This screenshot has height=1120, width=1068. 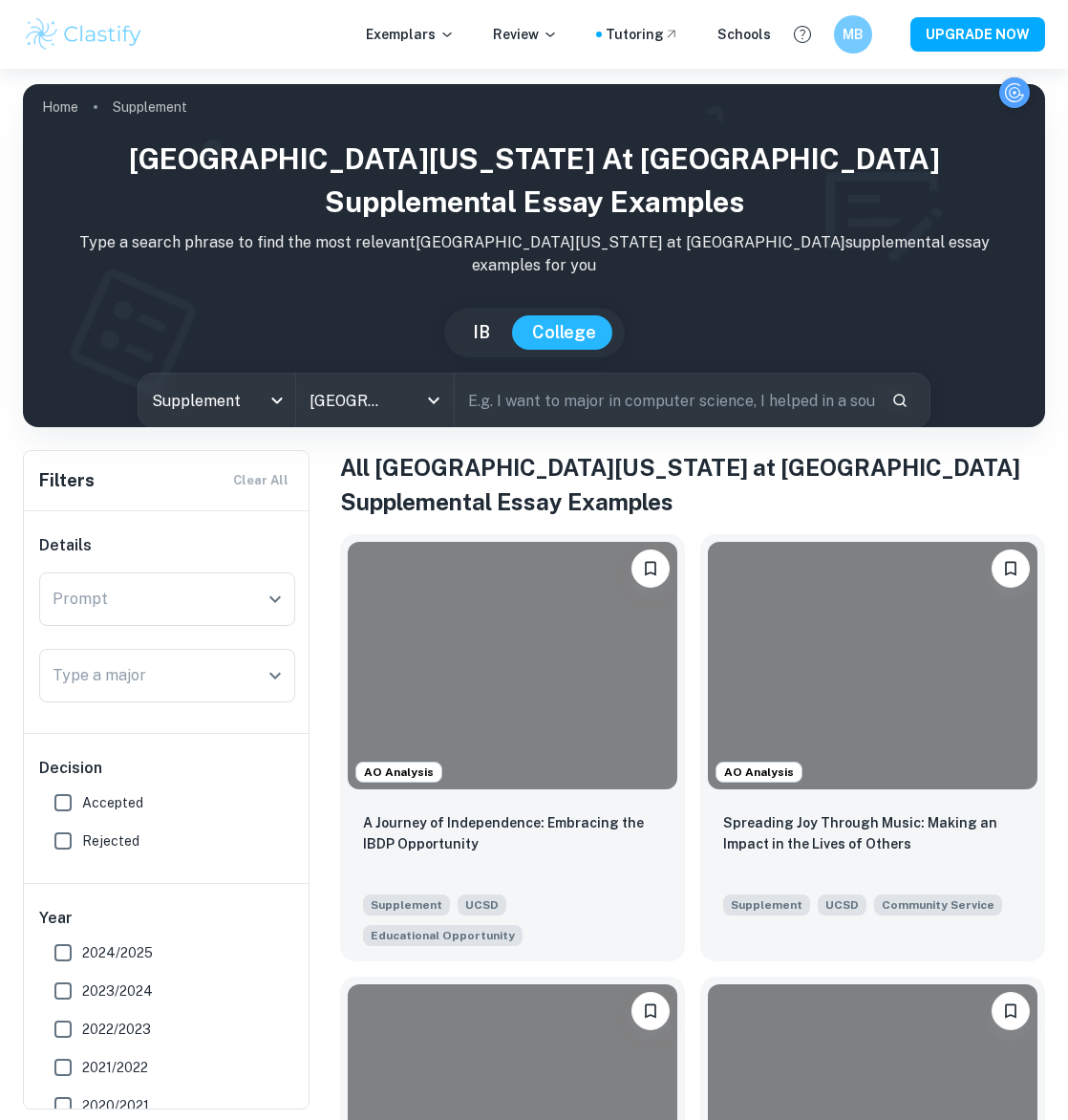 What do you see at coordinates (665, 400) in the screenshot?
I see `input: E.g. I want to major in computer science, I helped in a soup kitchen, I want to join the debate t...` at bounding box center [665, 400].